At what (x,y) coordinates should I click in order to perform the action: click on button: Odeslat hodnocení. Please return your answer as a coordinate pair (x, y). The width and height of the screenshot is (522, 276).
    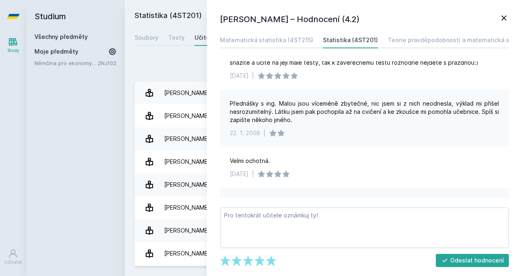
    Looking at the image, I should click on (472, 261).